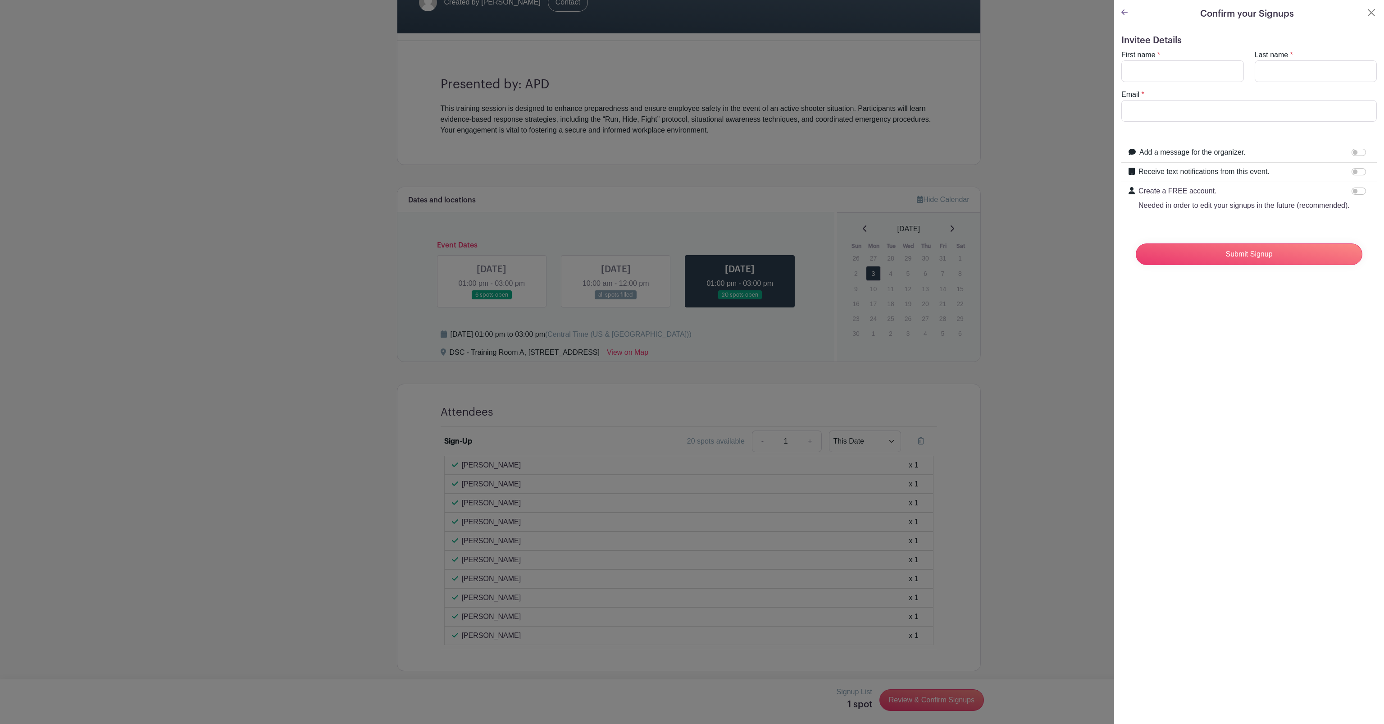  I want to click on button: Close, so click(1371, 13).